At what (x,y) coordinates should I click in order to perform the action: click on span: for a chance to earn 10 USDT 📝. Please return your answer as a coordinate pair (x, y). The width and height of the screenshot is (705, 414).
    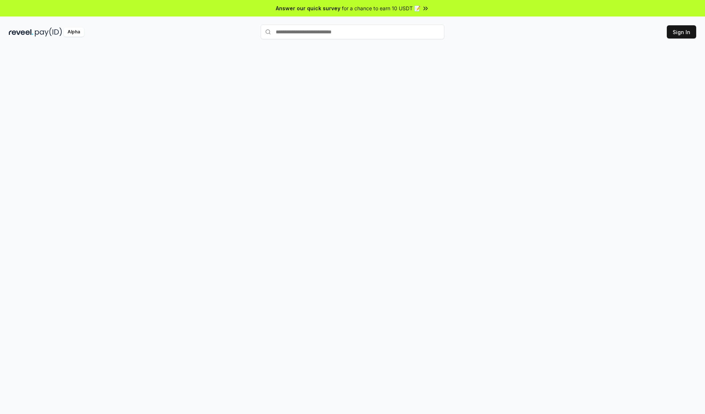
    Looking at the image, I should click on (381, 8).